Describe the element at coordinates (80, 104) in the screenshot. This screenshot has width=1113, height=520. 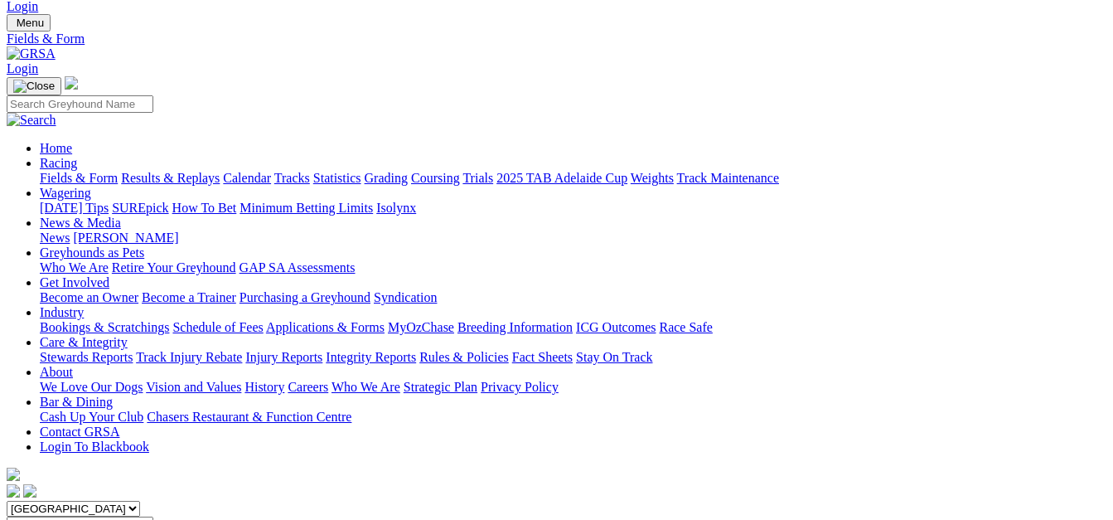
I see `input: Search` at that location.